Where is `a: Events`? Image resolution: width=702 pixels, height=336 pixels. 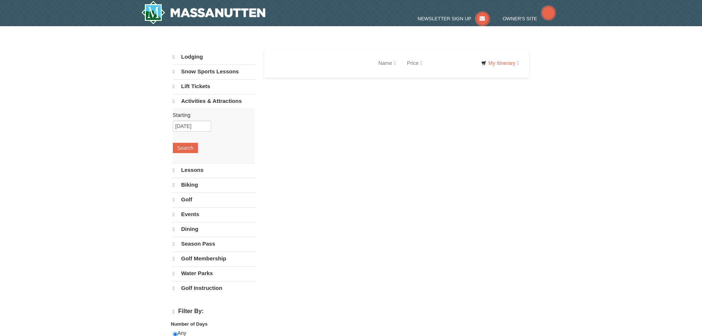
a: Events is located at coordinates (214, 214).